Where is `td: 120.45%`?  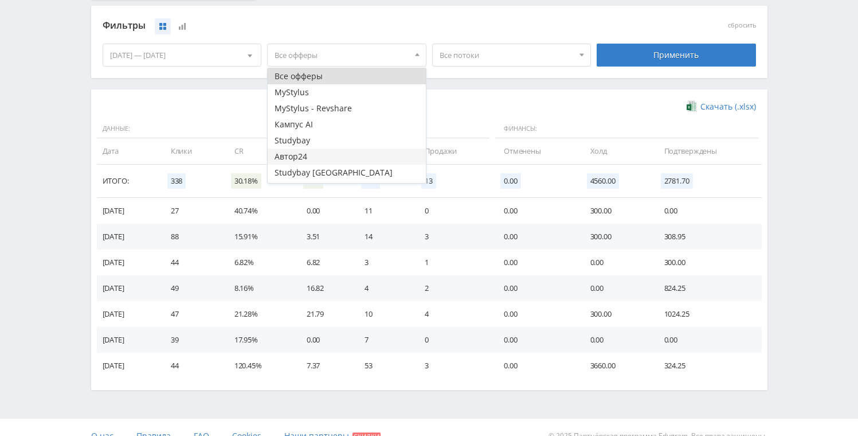
td: 120.45% is located at coordinates (259, 365).